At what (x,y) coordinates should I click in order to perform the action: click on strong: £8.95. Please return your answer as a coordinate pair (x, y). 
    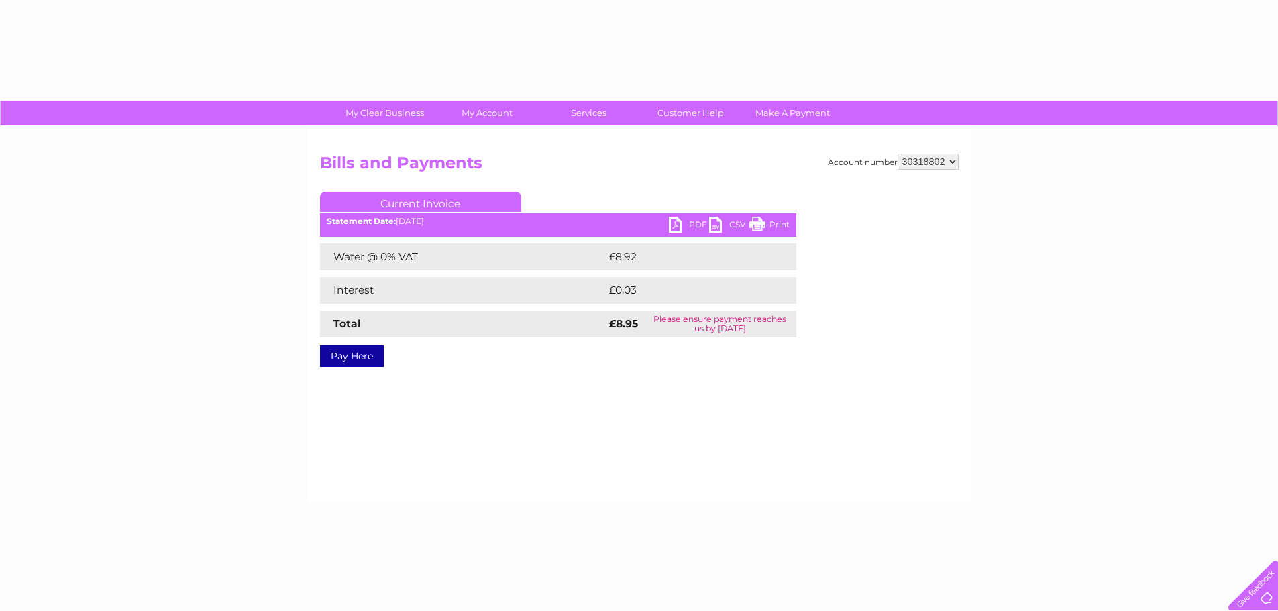
    Looking at the image, I should click on (623, 323).